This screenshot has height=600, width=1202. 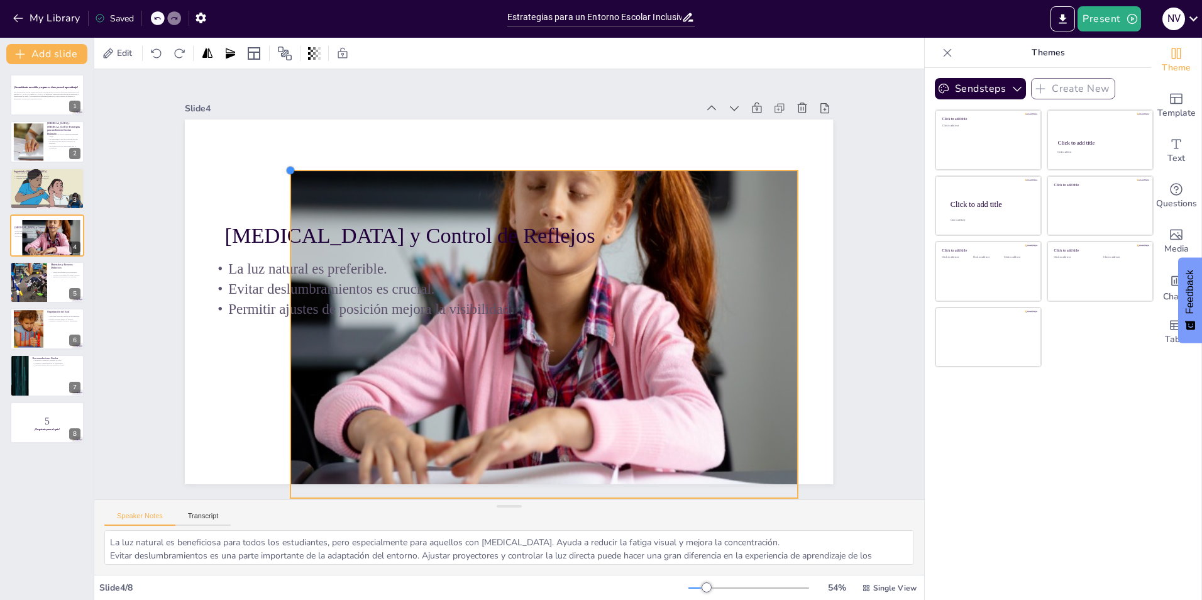 I want to click on p: Materiales y Recursos Didácticos, so click(x=65, y=266).